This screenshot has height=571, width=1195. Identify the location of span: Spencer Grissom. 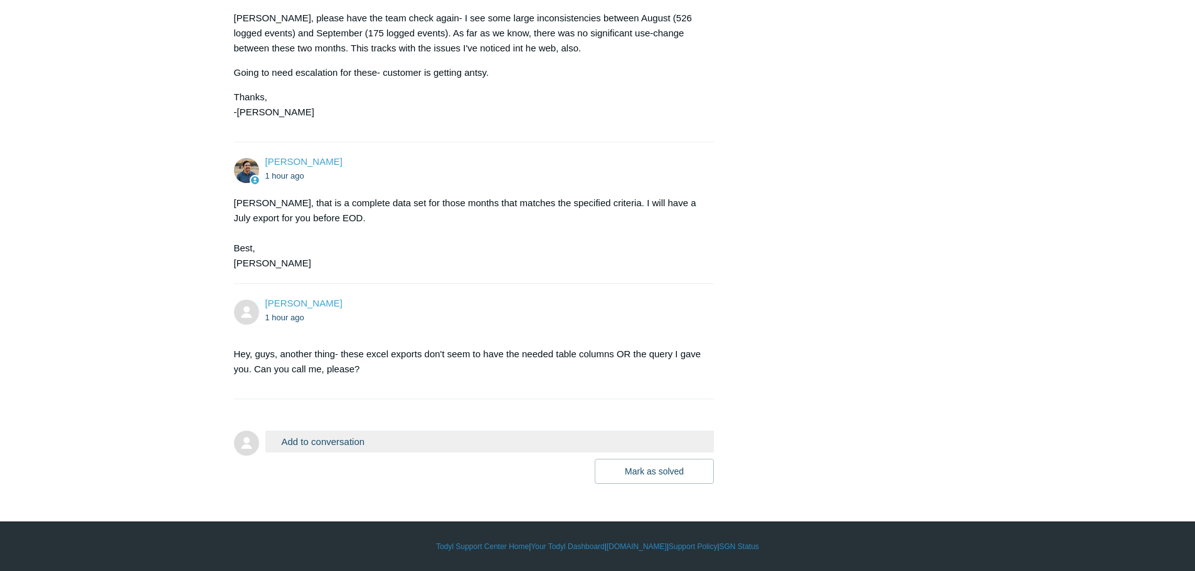
(304, 161).